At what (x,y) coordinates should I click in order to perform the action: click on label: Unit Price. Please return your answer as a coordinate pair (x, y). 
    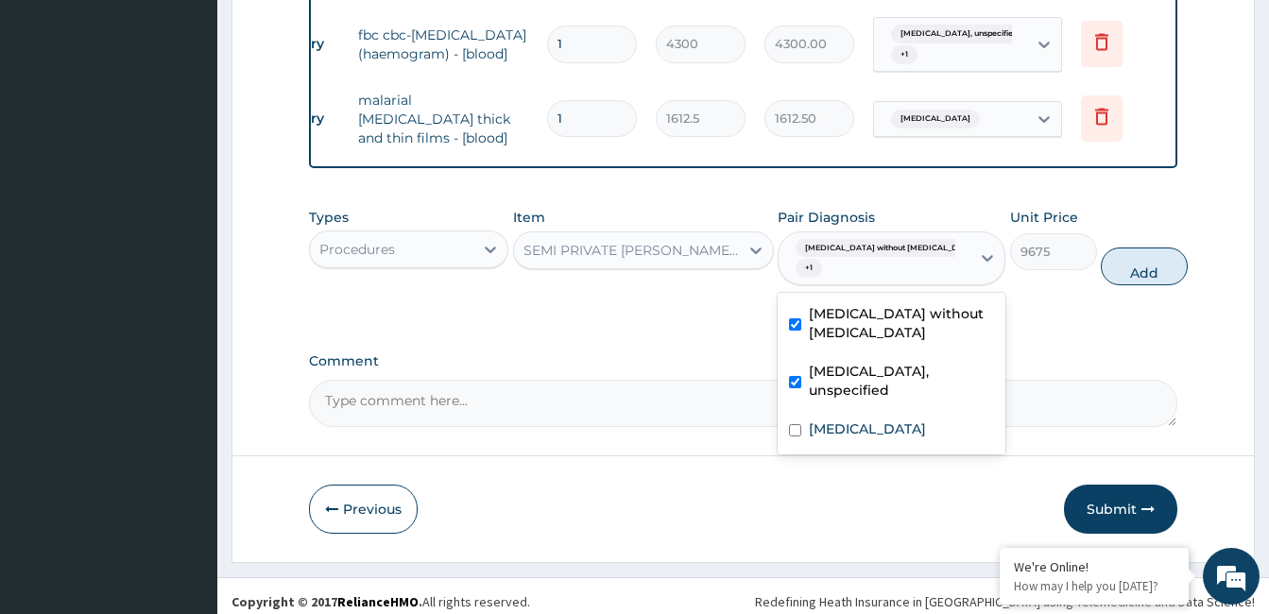
    Looking at the image, I should click on (1044, 217).